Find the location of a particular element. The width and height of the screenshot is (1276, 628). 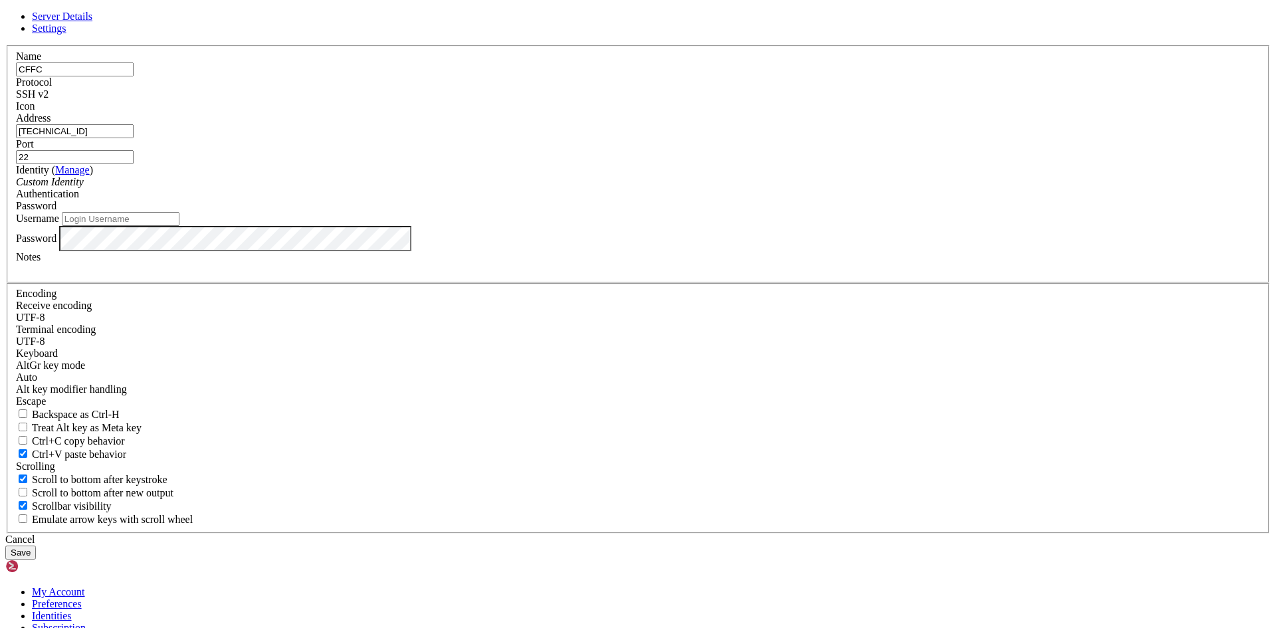

span: Scroll to bottom after keystroke is located at coordinates (100, 479).